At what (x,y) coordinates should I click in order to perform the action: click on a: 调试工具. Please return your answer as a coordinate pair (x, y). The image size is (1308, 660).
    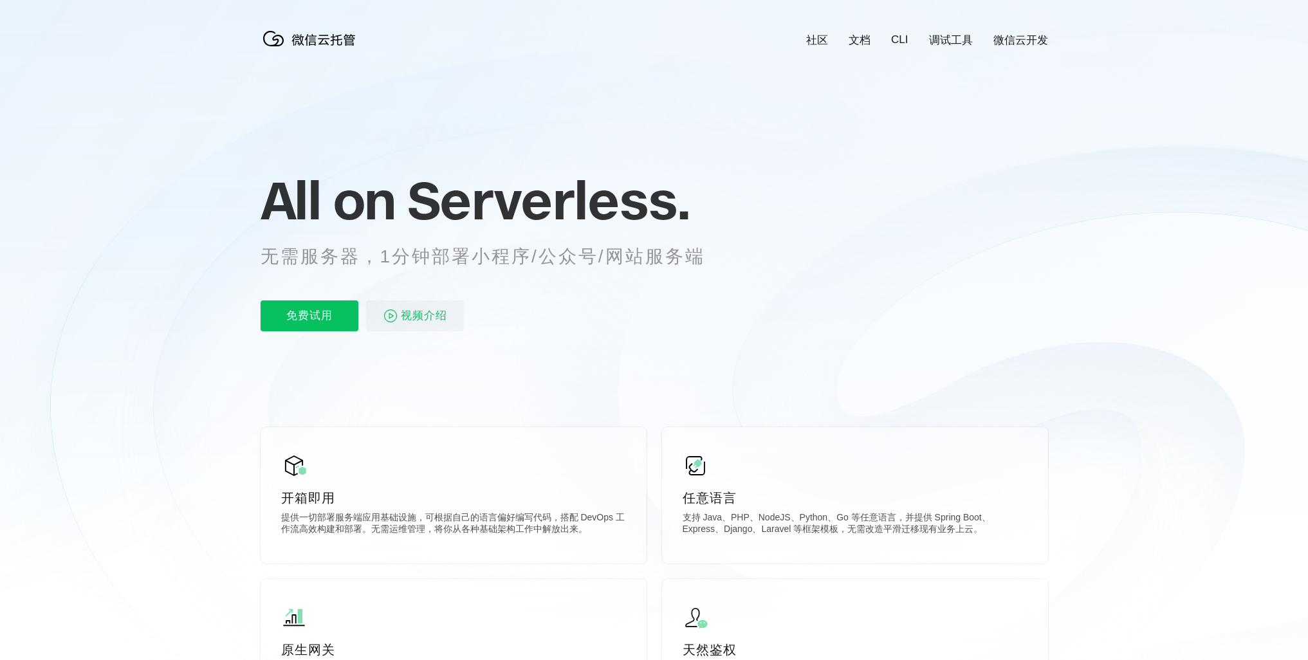
    Looking at the image, I should click on (951, 40).